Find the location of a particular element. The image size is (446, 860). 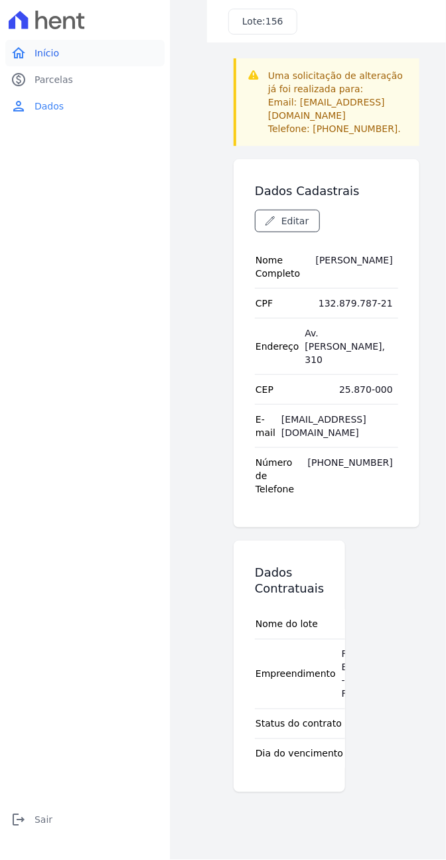

i: person is located at coordinates (19, 106).